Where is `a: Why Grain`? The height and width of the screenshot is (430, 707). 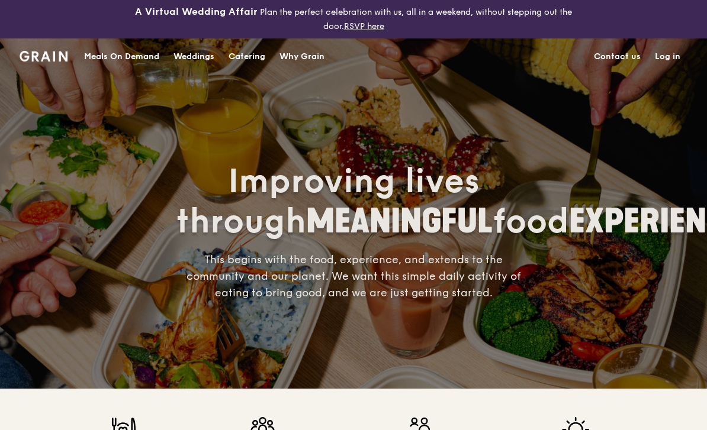 a: Why Grain is located at coordinates (302, 57).